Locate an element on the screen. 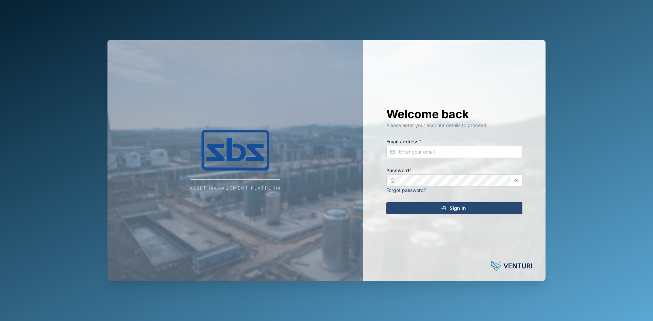  label: Password is located at coordinates (399, 171).